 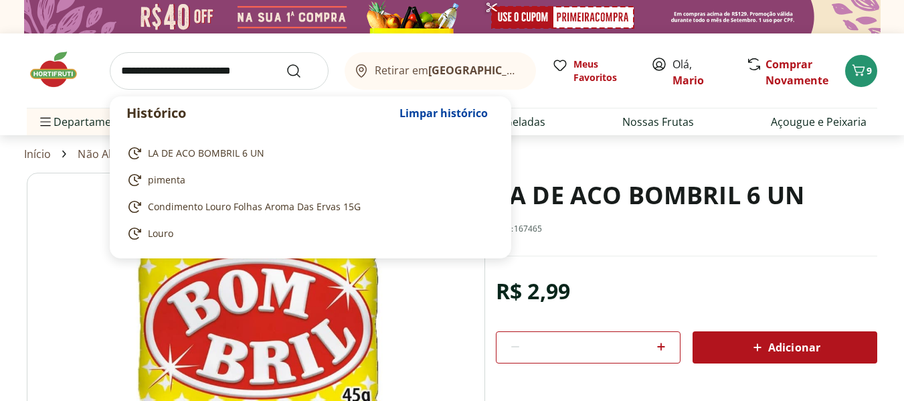 I want to click on a: Meus Favoritos, so click(x=593, y=71).